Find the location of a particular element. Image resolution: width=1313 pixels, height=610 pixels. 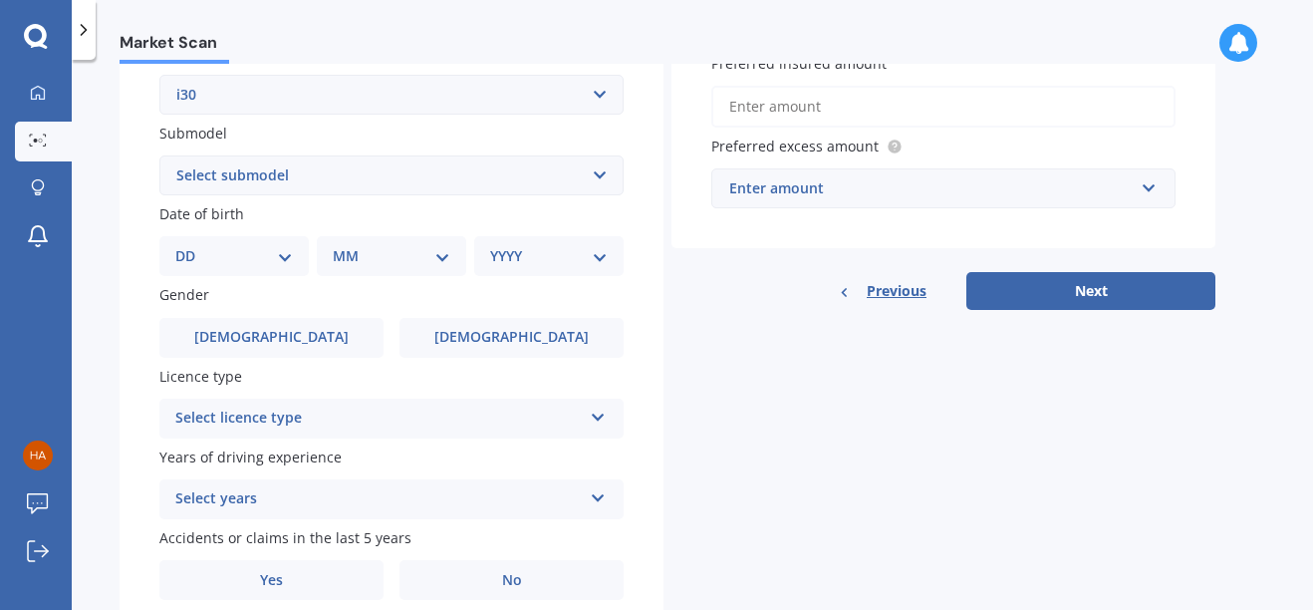

span: Gender is located at coordinates (184, 295).